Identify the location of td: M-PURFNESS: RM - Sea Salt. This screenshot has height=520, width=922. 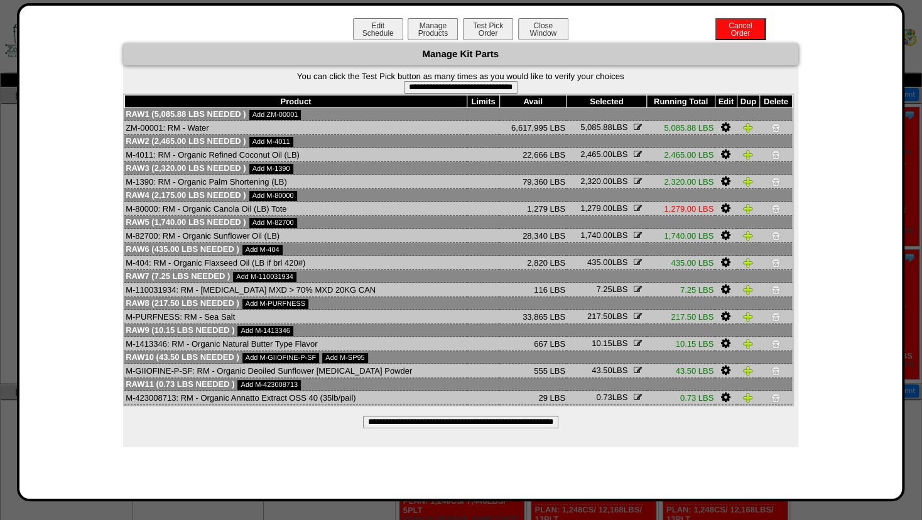
(296, 317).